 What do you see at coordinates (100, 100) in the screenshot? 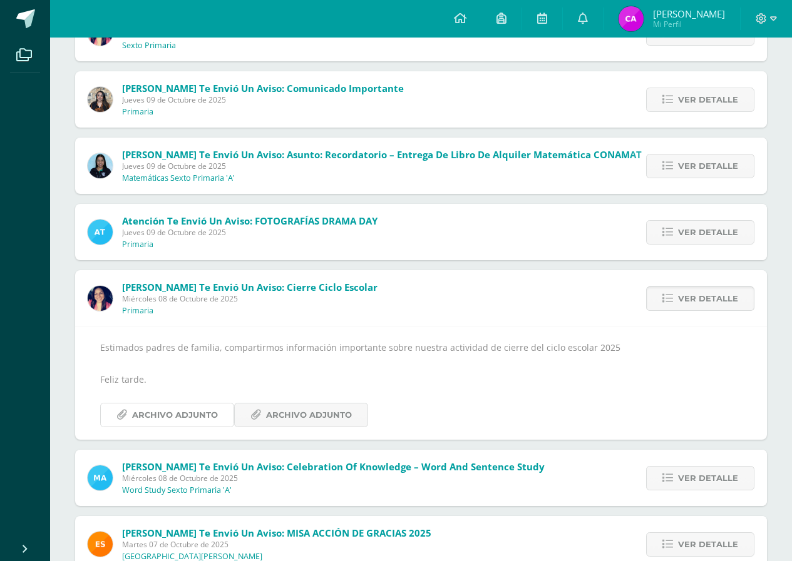
I see `img: b28abd5fc8ba3844de867acb3a65f220.png` at bounding box center [100, 100].